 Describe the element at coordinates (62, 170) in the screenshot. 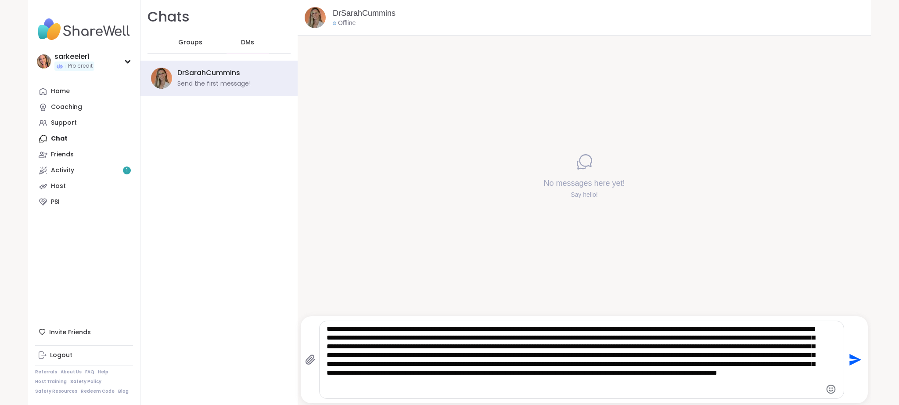

I see `div: Activity` at that location.